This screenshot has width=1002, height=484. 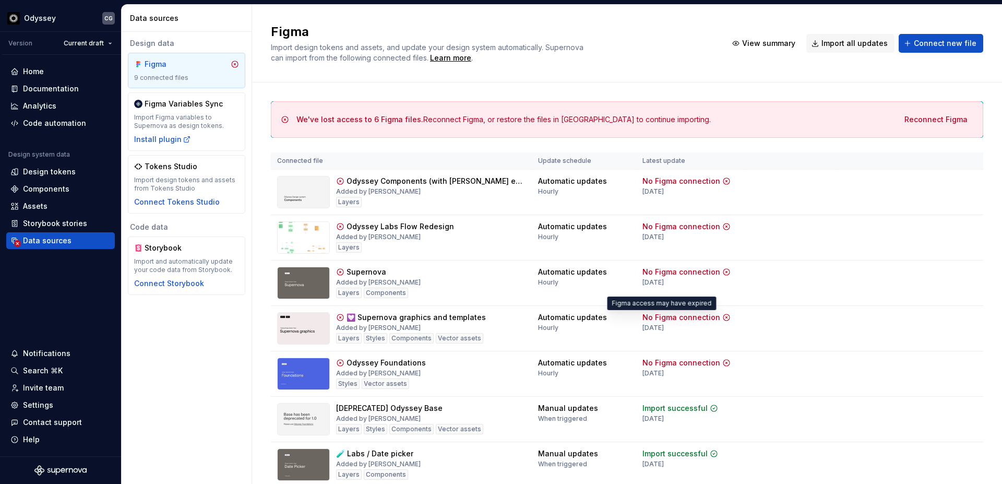 I want to click on th: Latest update, so click(x=691, y=161).